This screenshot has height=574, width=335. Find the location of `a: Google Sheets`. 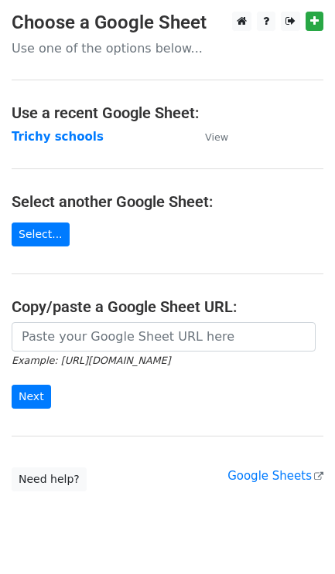

a: Google Sheets is located at coordinates (275, 476).